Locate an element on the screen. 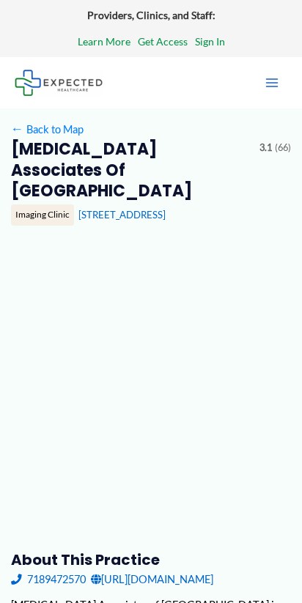  a: Learn More is located at coordinates (104, 42).